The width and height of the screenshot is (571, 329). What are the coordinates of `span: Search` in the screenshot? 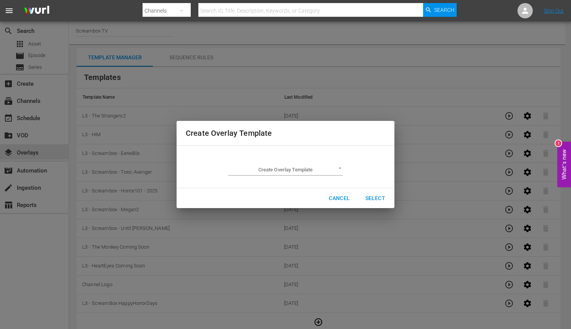 It's located at (444, 10).